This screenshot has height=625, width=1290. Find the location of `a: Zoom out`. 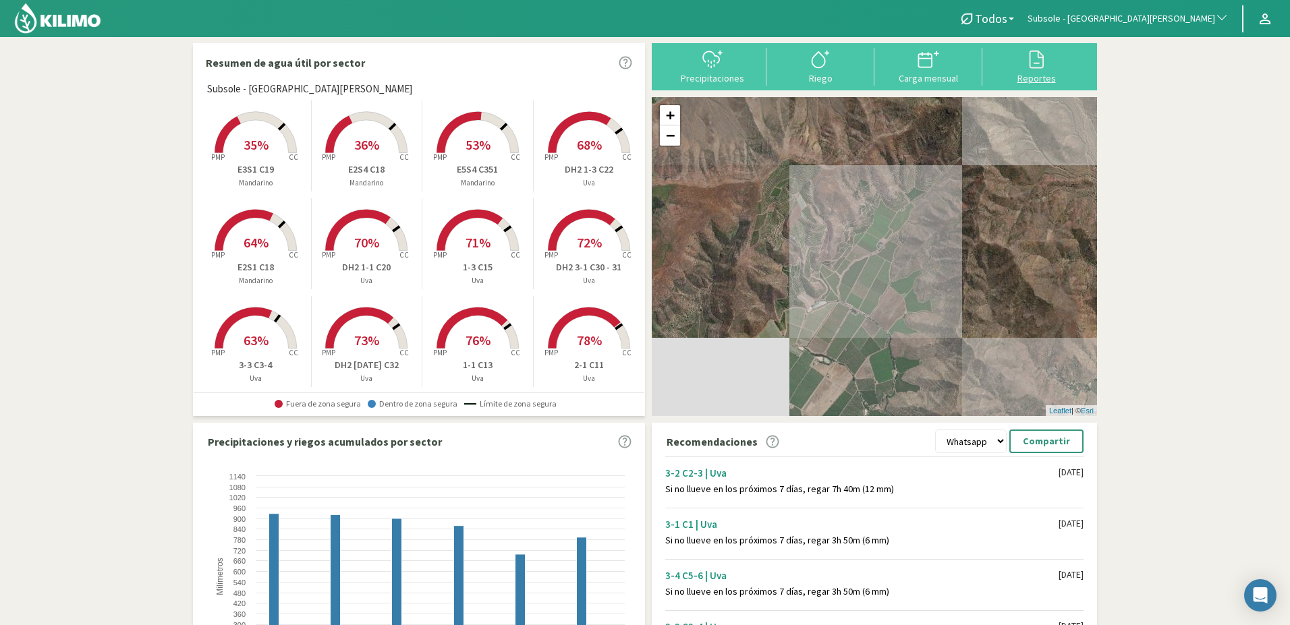

a: Zoom out is located at coordinates (670, 136).